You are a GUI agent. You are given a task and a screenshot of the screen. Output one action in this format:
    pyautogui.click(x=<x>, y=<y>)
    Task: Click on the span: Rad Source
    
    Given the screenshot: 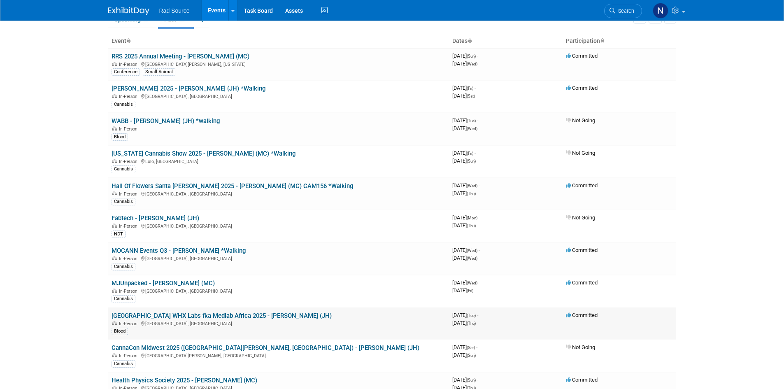 What is the action you would take?
    pyautogui.click(x=175, y=11)
    